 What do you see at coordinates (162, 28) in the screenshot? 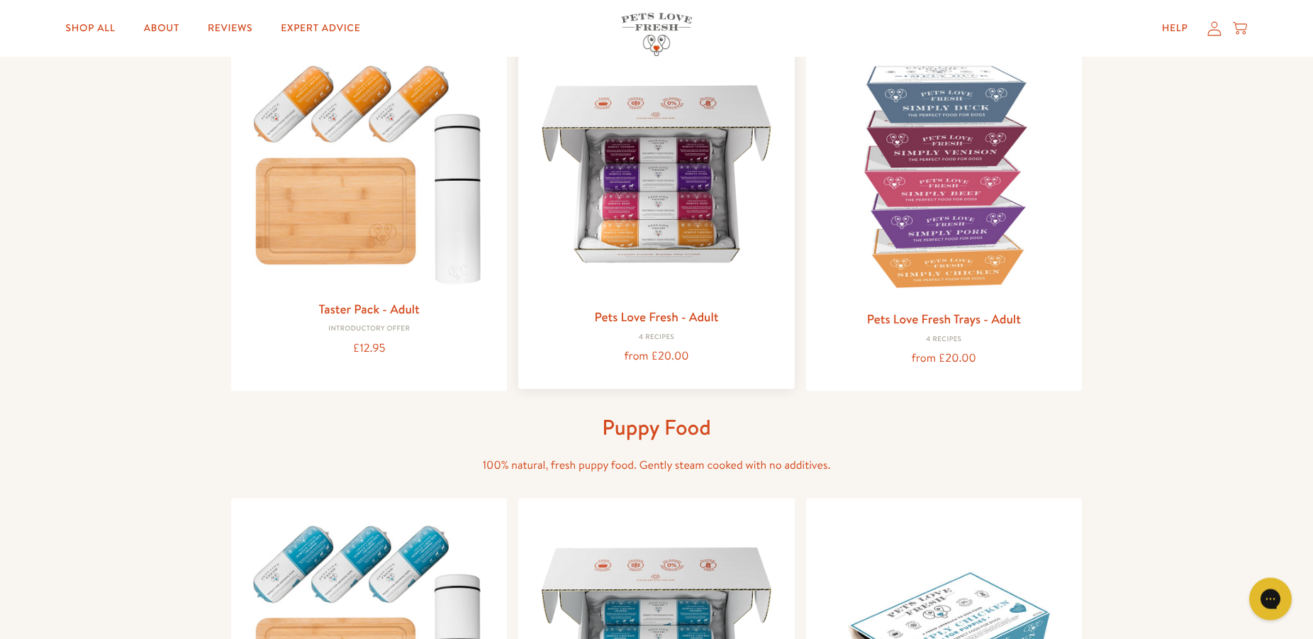
I see `a: About` at bounding box center [162, 28].